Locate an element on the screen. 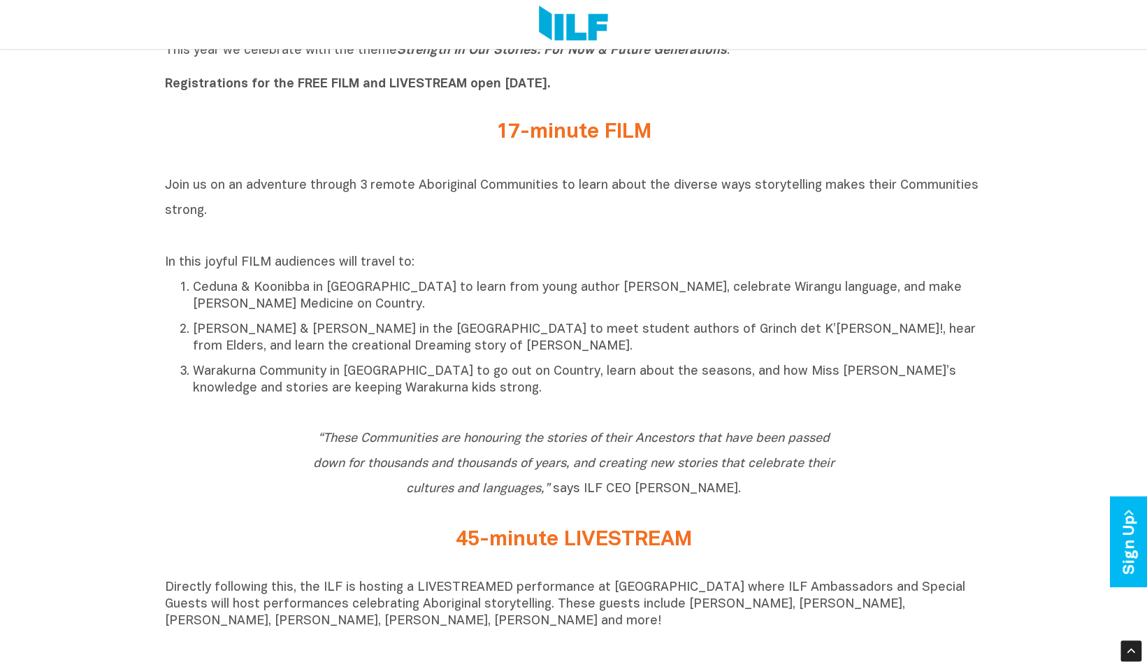 This screenshot has height=667, width=1147. p: In this joyful FILM audiences will travel to: is located at coordinates (574, 263).